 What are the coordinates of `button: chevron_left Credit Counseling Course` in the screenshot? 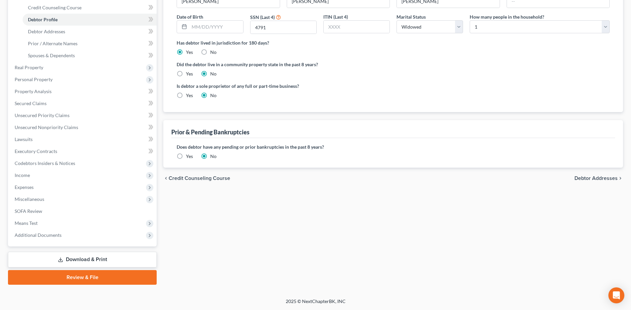 It's located at (197, 178).